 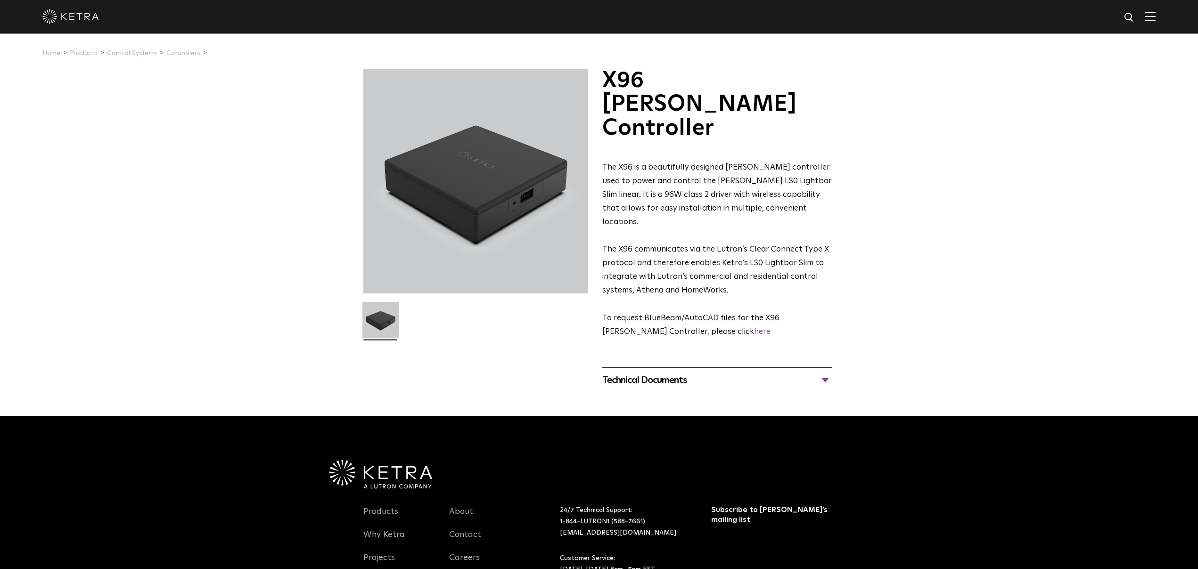 What do you see at coordinates (762, 332) in the screenshot?
I see `a: here` at bounding box center [762, 332].